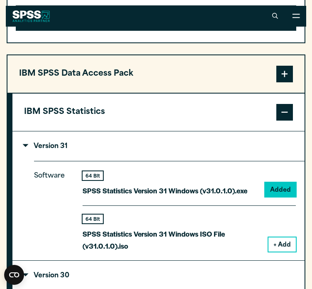  What do you see at coordinates (31, 16) in the screenshot?
I see `img: SPSS White Logo` at bounding box center [31, 16].